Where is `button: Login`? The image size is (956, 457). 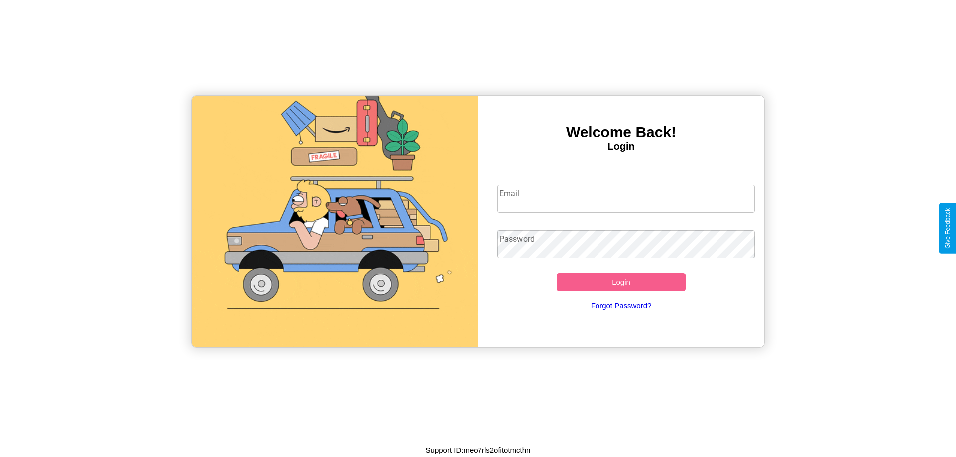 button: Login is located at coordinates (621, 282).